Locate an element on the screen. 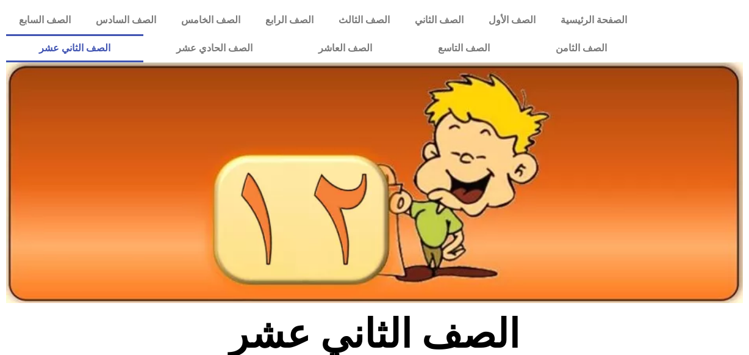  a: الصف الثاني is located at coordinates (439, 20).